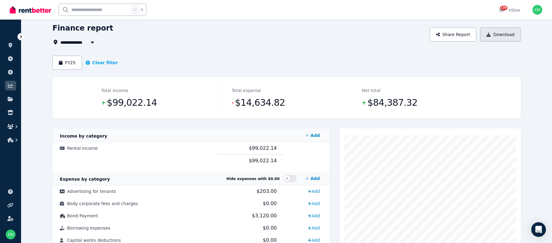  What do you see at coordinates (115, 90) in the screenshot?
I see `dt: Total income` at bounding box center [115, 90].